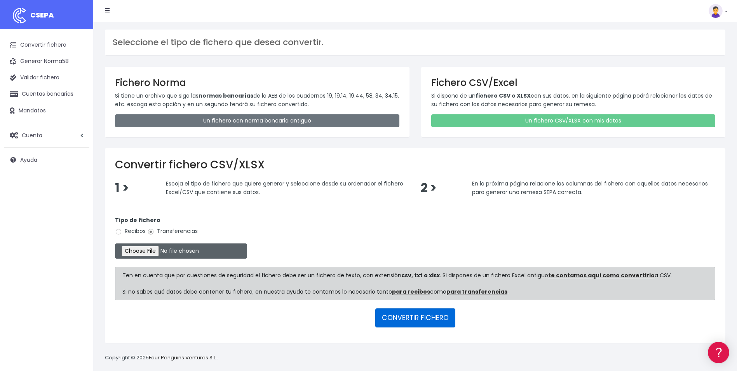 The image size is (737, 371). Describe the element at coordinates (78, 140) in the screenshot. I see `a: Perfiles de empresas` at that location.